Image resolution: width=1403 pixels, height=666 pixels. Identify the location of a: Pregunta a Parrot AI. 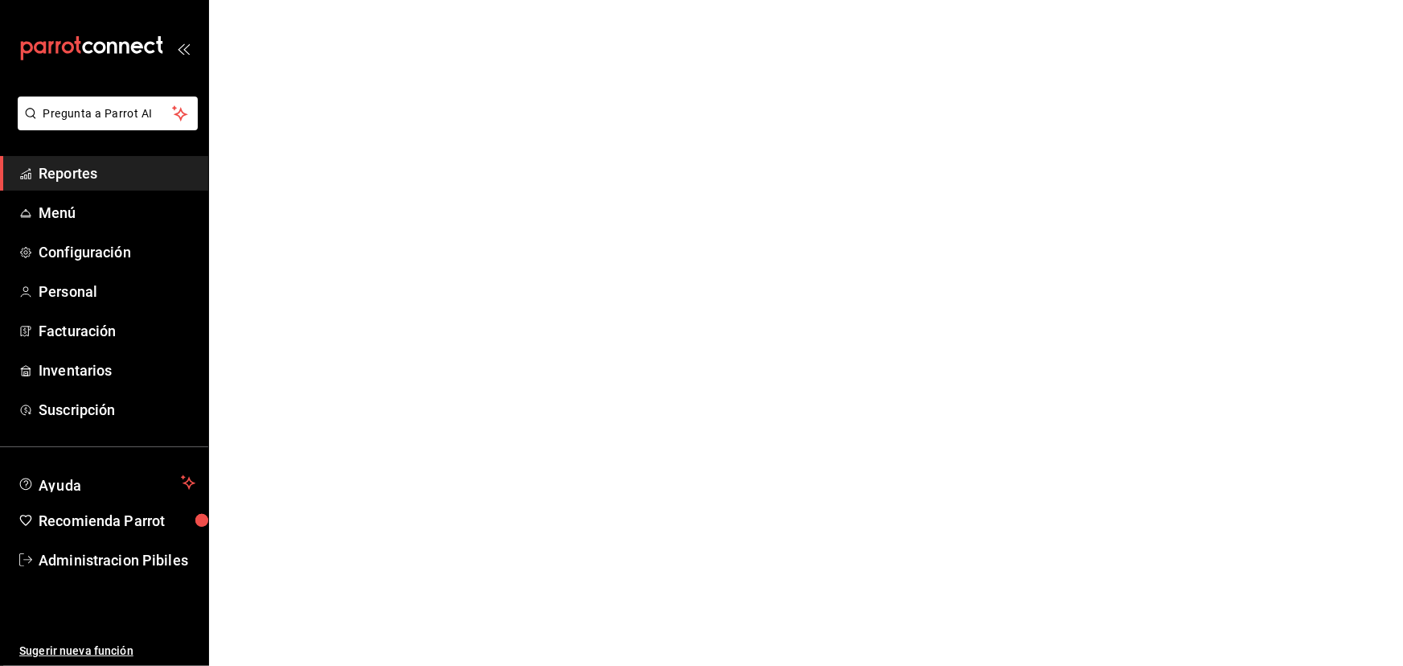
(105, 125).